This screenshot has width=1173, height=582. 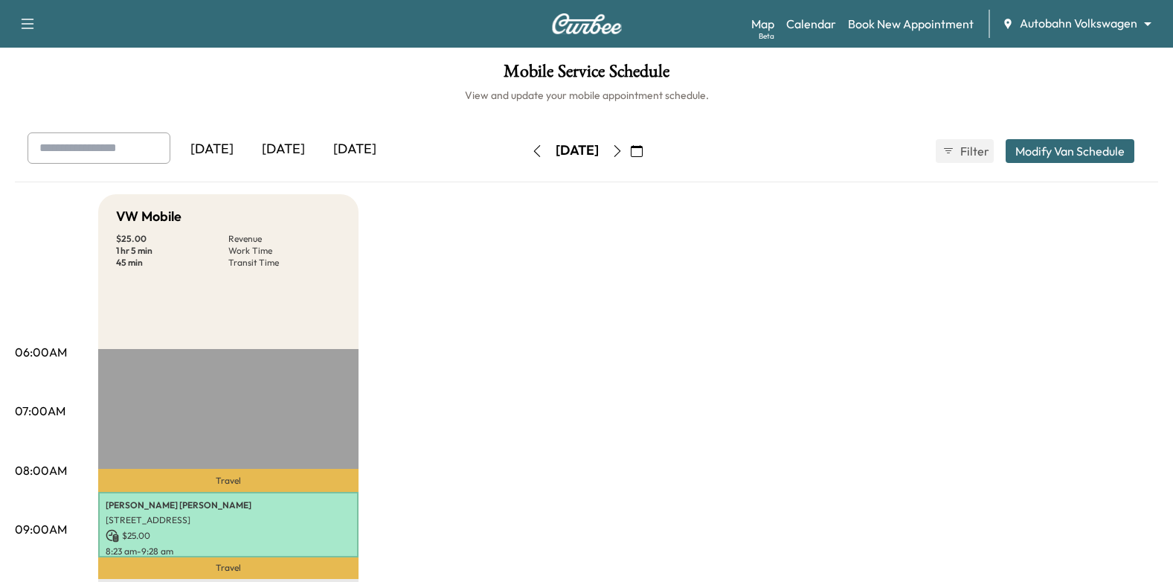 I want to click on h6: View and update your mobile appointment schedule., so click(x=586, y=95).